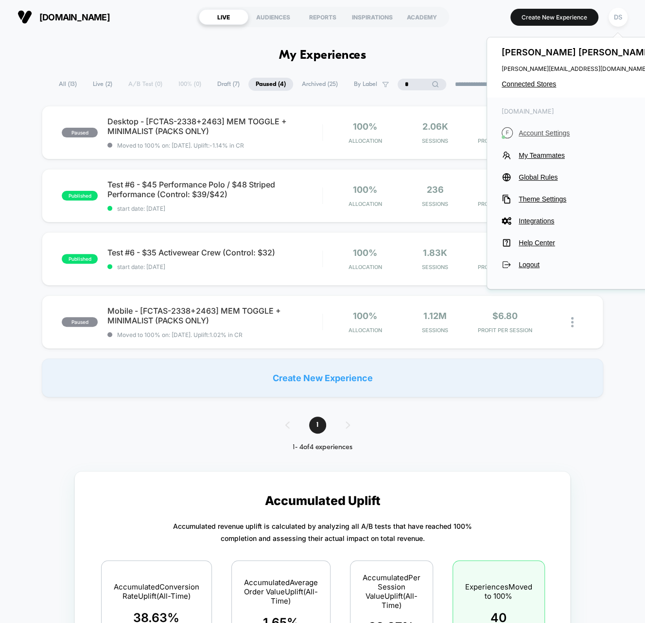 This screenshot has height=623, width=645. What do you see at coordinates (618, 17) in the screenshot?
I see `button: DS` at bounding box center [618, 17].